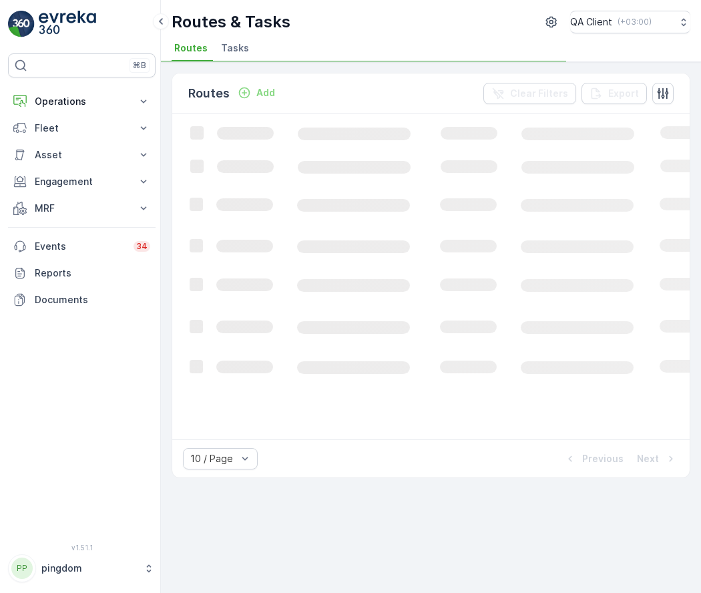  What do you see at coordinates (82, 208) in the screenshot?
I see `button: MRF` at bounding box center [82, 208].